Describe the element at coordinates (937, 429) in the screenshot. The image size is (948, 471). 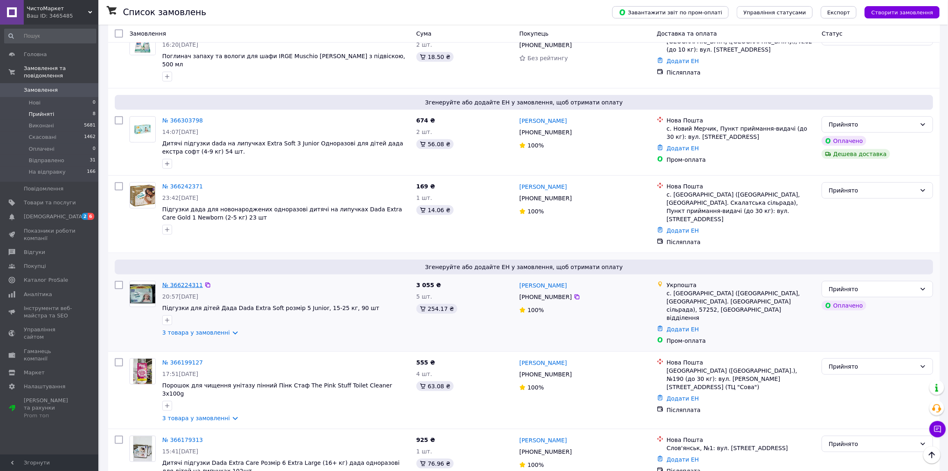
I see `button: Чат з покупцем` at that location.